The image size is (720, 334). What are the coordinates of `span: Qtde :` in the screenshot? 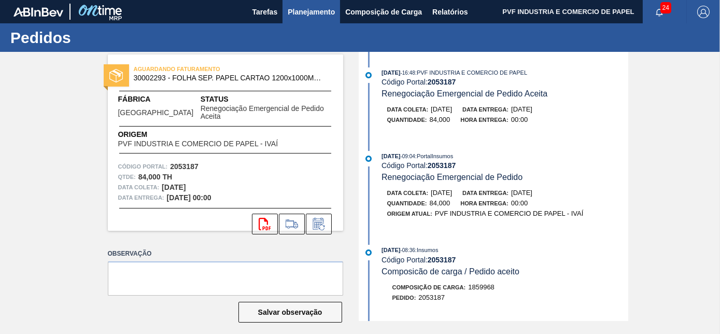 It's located at (127, 177).